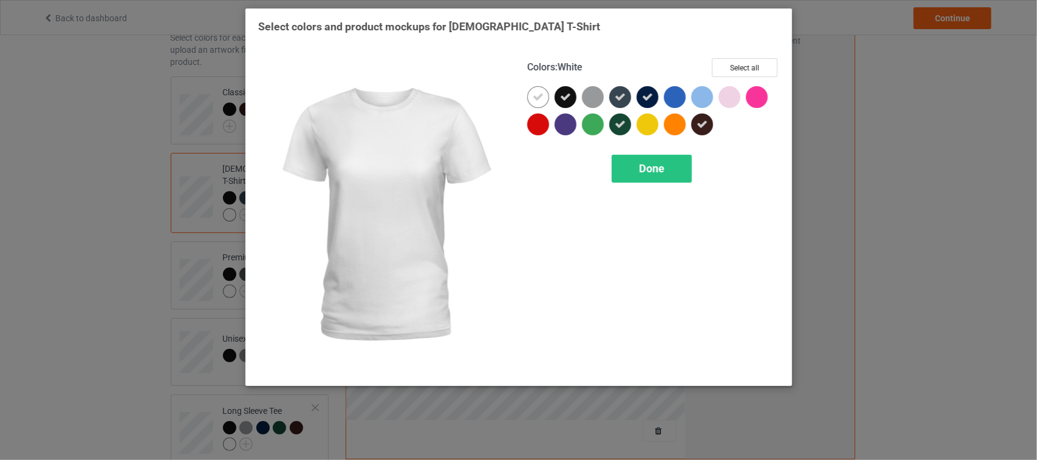 This screenshot has height=460, width=1037. I want to click on span: White, so click(570, 67).